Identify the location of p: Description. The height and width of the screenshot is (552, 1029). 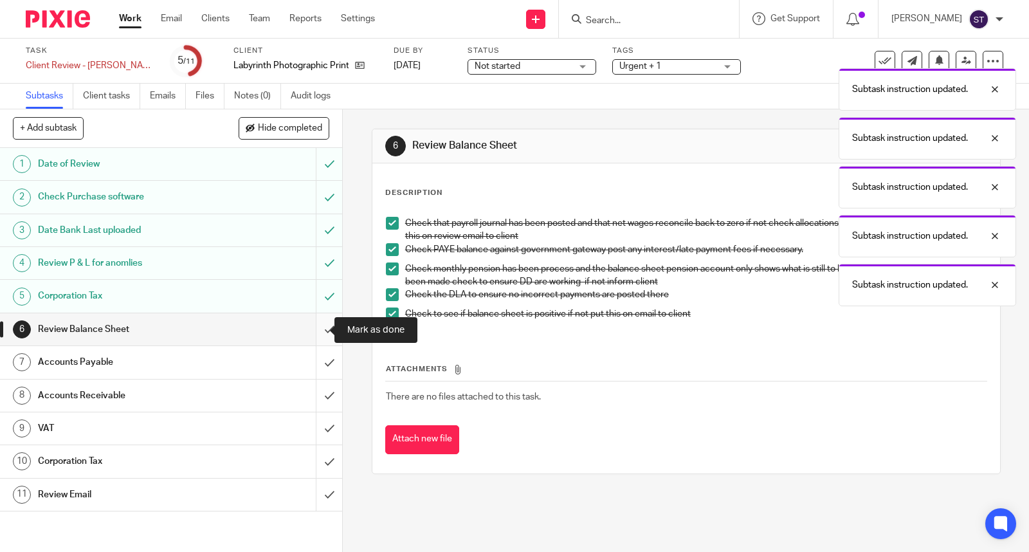
(414, 193).